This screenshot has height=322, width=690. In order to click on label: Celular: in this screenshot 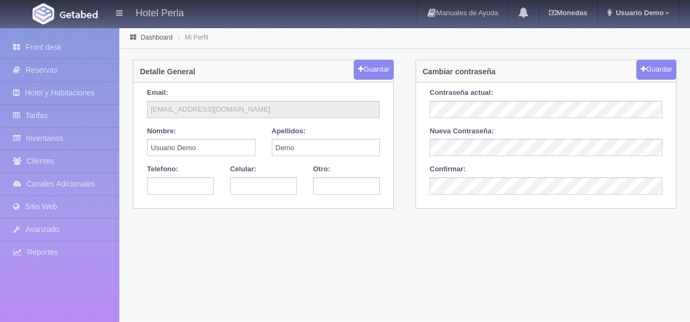, I will do `click(243, 169)`.